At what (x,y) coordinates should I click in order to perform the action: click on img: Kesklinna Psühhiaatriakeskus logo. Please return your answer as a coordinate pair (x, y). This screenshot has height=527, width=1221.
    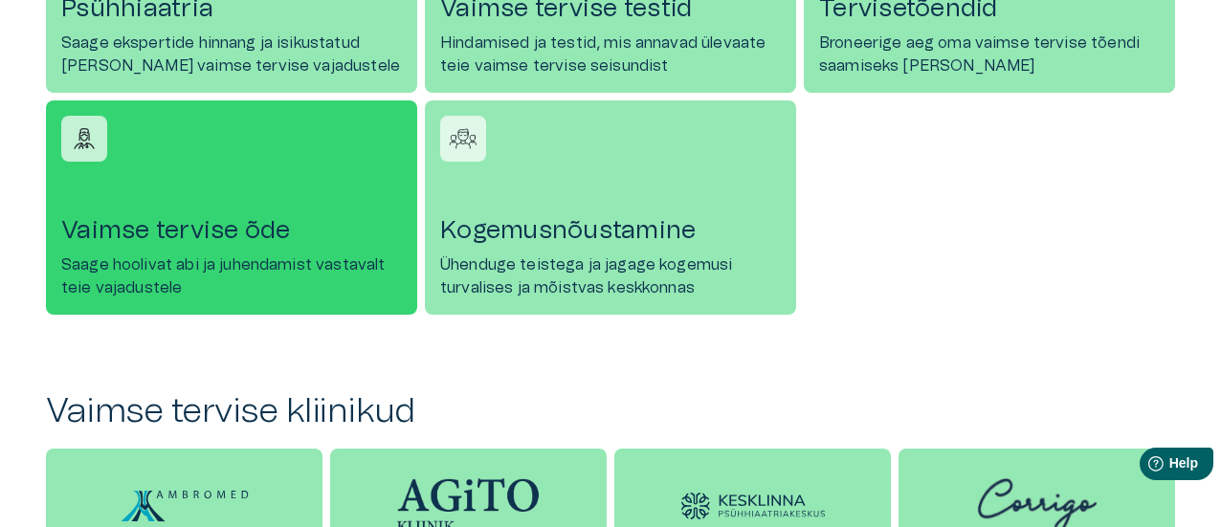
    Looking at the image, I should click on (753, 506).